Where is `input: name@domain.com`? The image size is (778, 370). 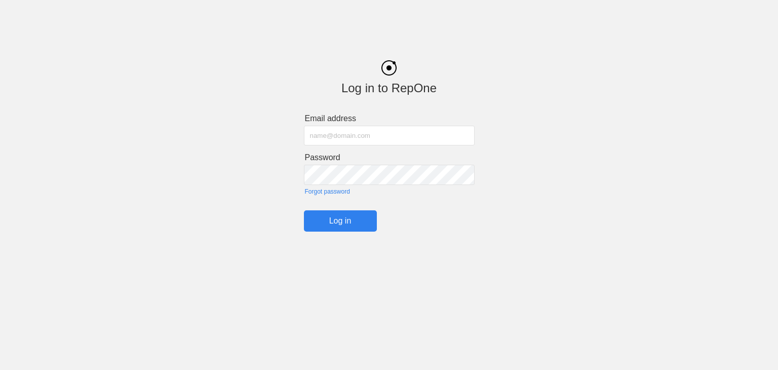 input: name@domain.com is located at coordinates (389, 135).